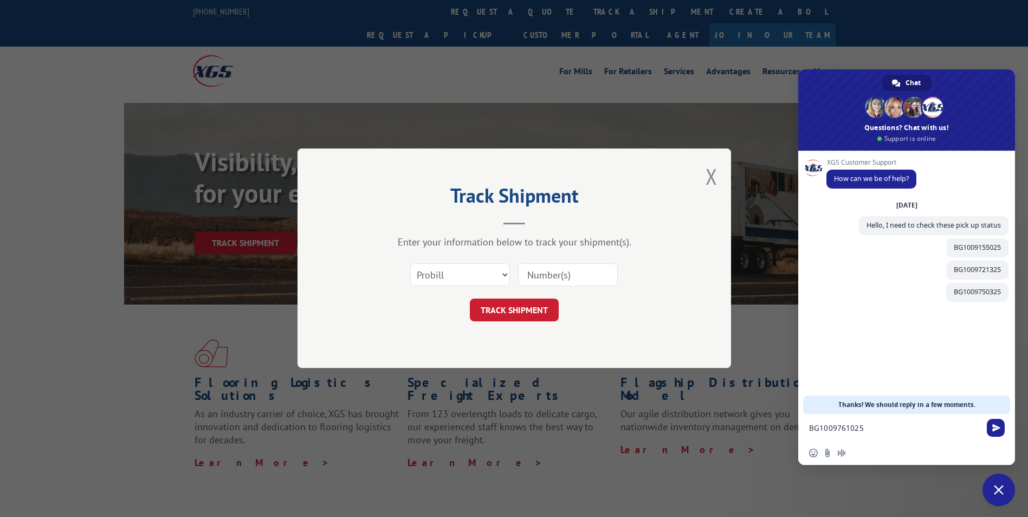 The height and width of the screenshot is (517, 1028). What do you see at coordinates (872, 178) in the screenshot?
I see `span: How can we be of help?` at bounding box center [872, 178].